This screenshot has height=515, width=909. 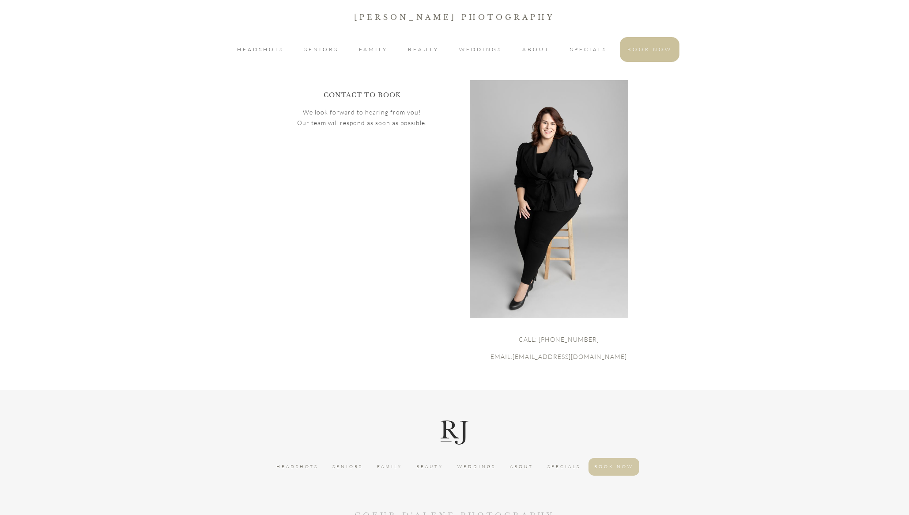 What do you see at coordinates (362, 112) in the screenshot?
I see `p: We look forward to hearing from you!` at bounding box center [362, 112].